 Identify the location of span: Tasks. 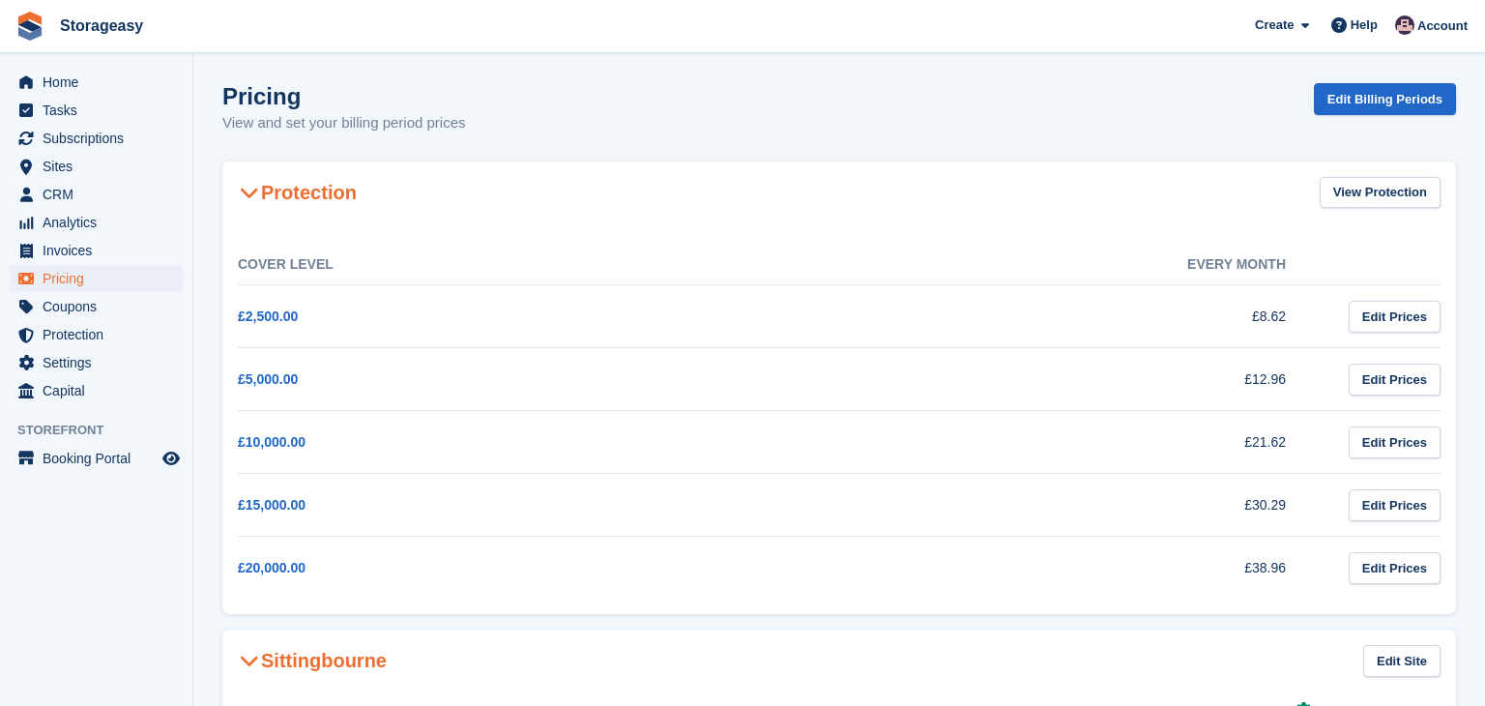
(101, 110).